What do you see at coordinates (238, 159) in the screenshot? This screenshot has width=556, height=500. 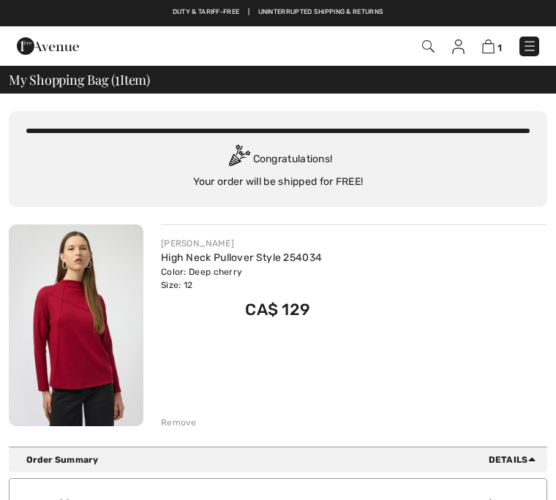 I see `img: Congratulation2.svg` at bounding box center [238, 159].